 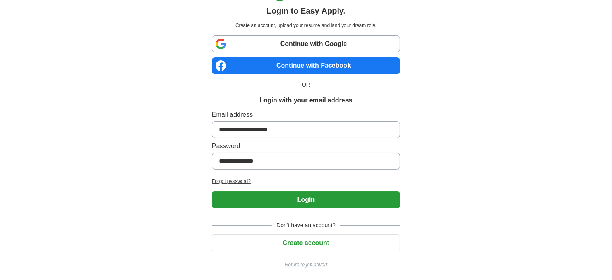 I want to click on span: Don't have an account?, so click(x=306, y=225).